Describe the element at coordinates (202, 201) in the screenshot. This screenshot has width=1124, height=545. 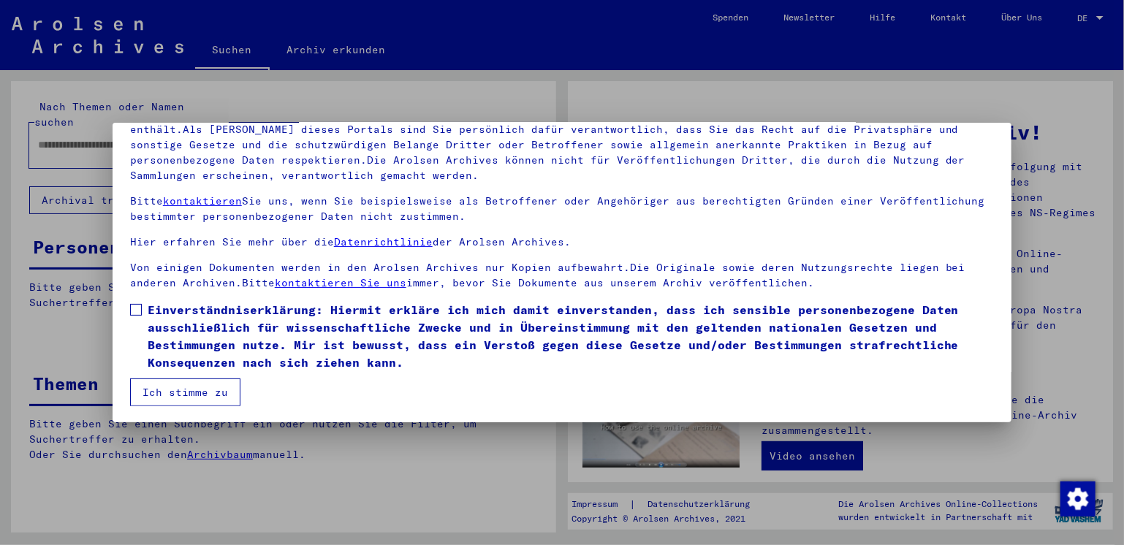
I see `a: kontaktieren` at that location.